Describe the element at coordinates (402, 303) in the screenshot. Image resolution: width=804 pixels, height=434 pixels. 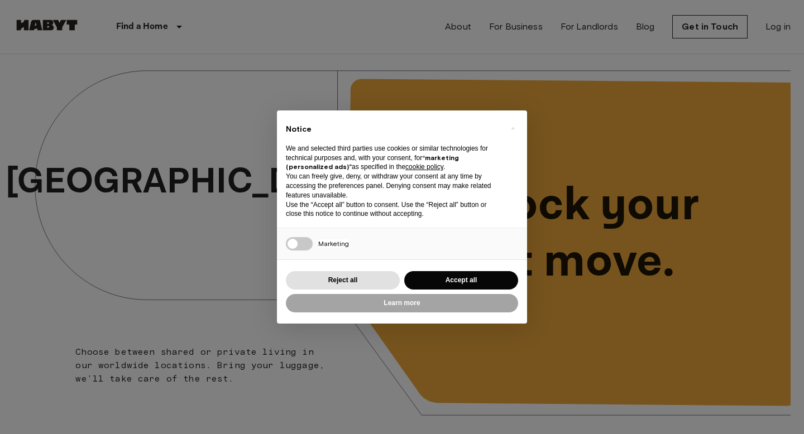
I see `button: Learn more` at that location.